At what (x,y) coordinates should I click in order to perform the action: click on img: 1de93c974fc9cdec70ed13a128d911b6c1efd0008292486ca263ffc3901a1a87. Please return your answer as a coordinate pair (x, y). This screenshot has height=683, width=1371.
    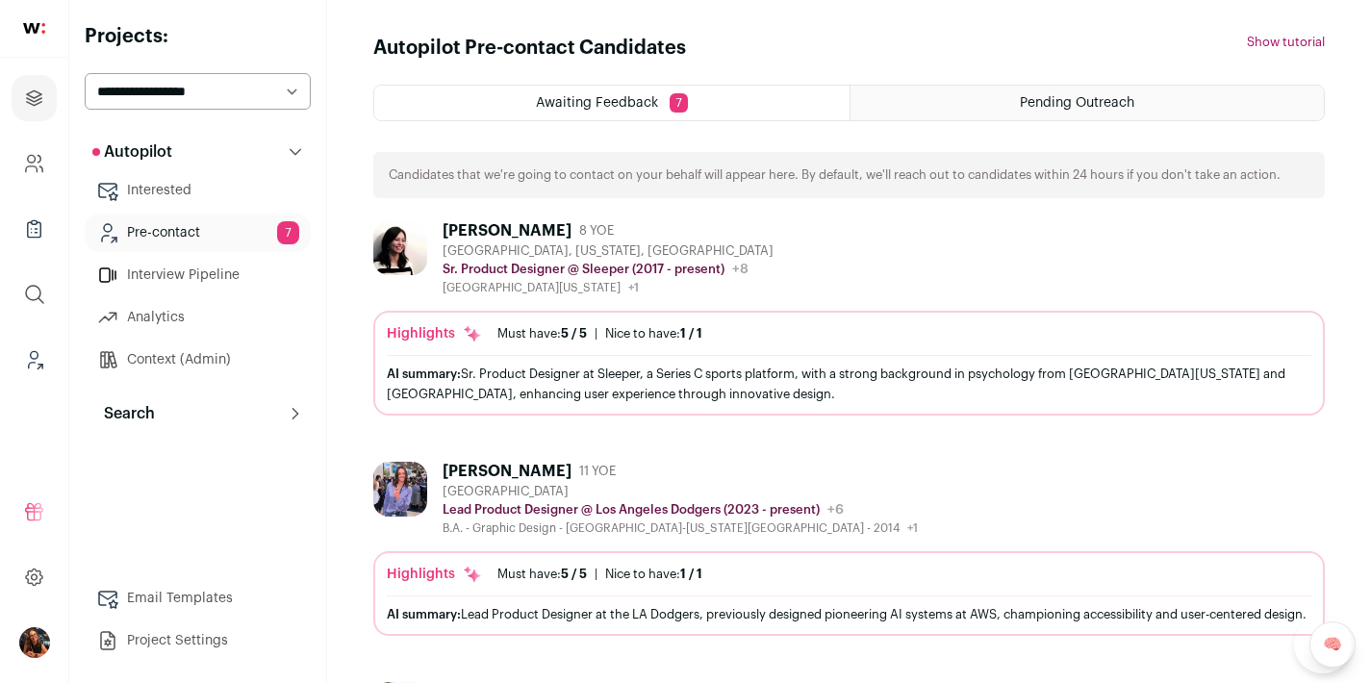
    Looking at the image, I should click on (400, 248).